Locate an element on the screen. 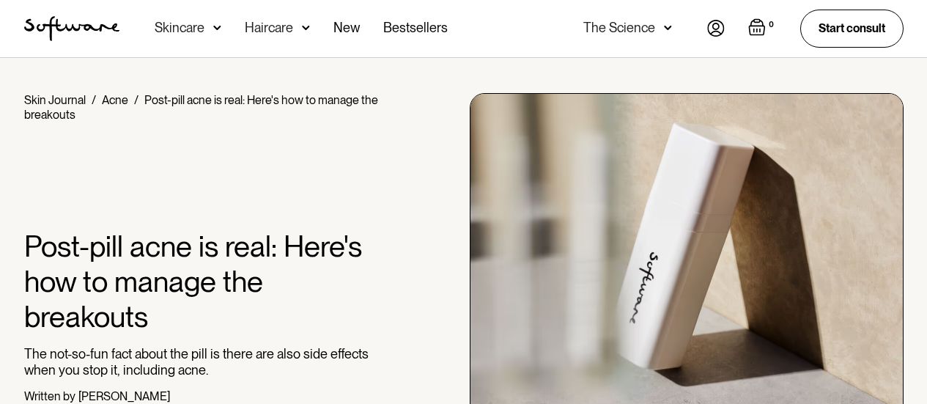 The image size is (927, 404). div: Written by is located at coordinates (50, 396).